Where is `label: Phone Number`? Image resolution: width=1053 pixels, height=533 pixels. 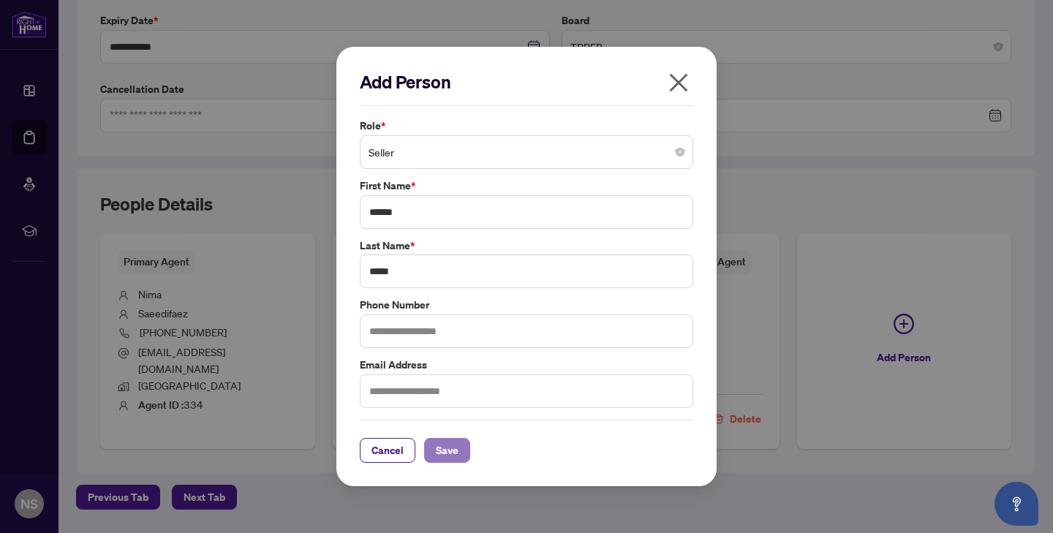 label: Phone Number is located at coordinates (526, 305).